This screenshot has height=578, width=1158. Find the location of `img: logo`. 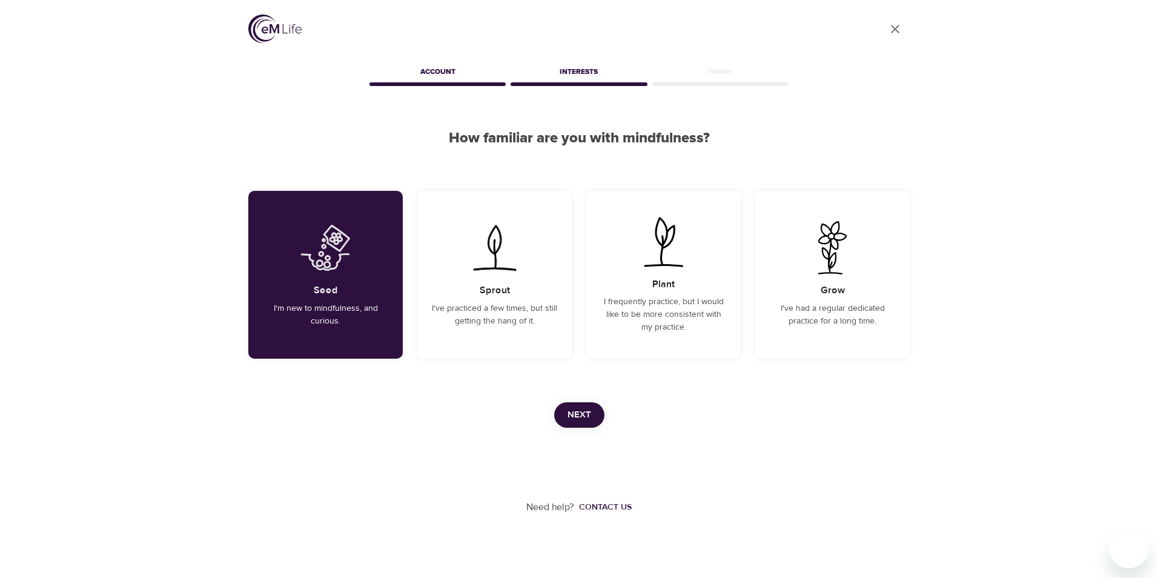

img: logo is located at coordinates (275, 28).